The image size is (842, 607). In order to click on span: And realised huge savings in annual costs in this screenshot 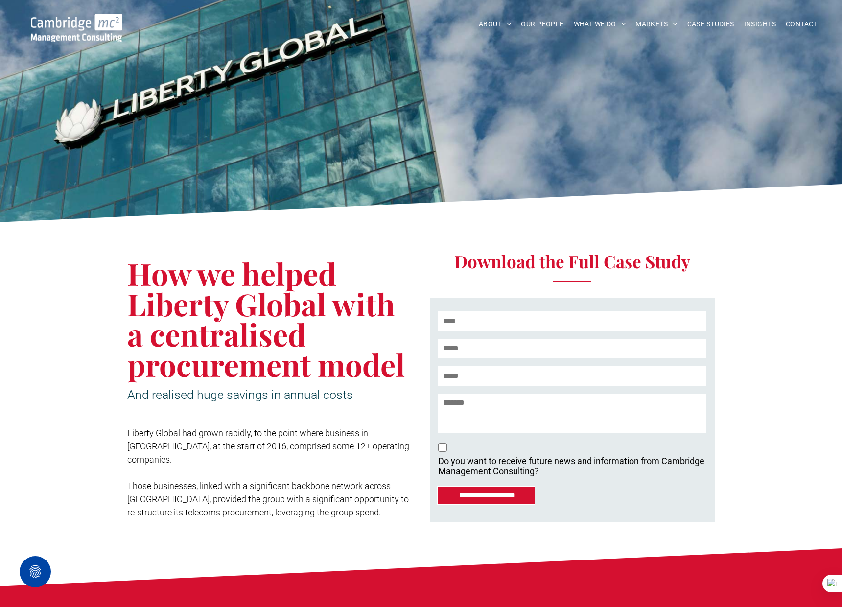, I will do `click(240, 395)`.